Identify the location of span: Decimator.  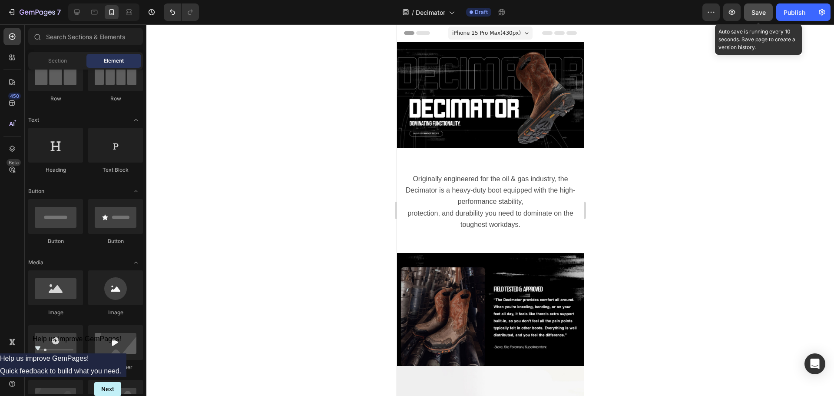
(431, 12).